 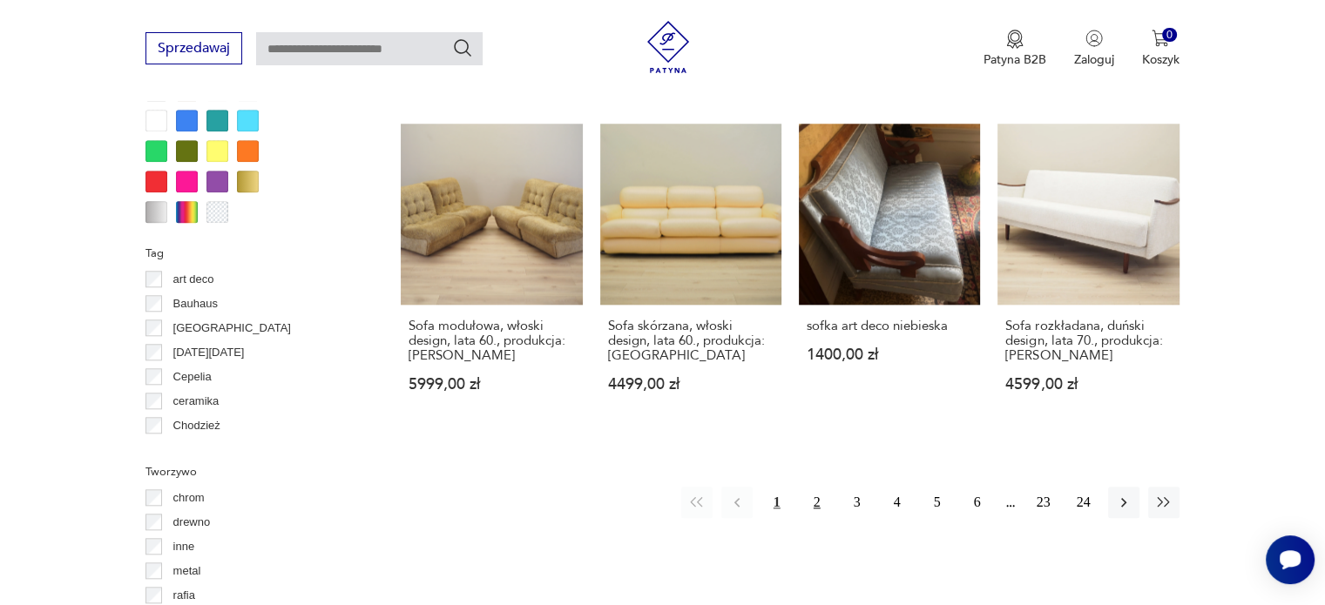 I want to click on img: Ikonka użytkownika, so click(x=1094, y=38).